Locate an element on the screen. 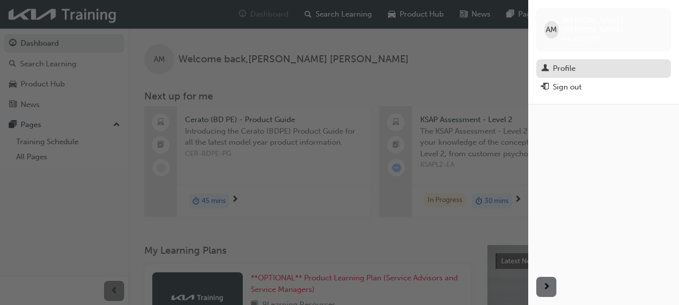 This screenshot has height=305, width=679. span: man-icon is located at coordinates (545, 69).